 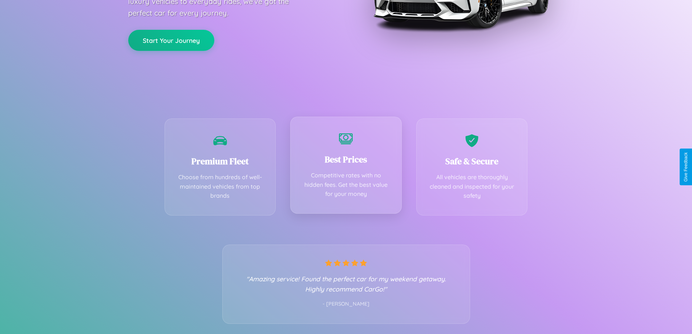 I want to click on p: Competitive rates with no hidden fees. Get the best value for your money, so click(x=346, y=185).